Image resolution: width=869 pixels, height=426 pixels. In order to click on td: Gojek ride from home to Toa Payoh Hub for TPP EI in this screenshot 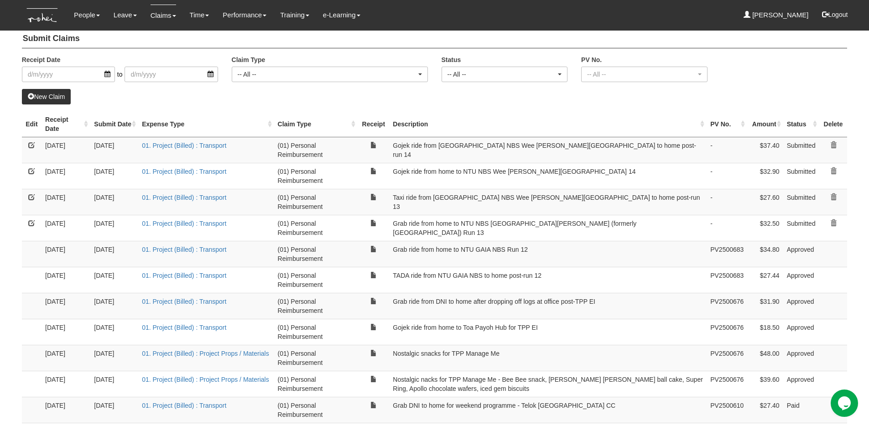, I will do `click(548, 332)`.